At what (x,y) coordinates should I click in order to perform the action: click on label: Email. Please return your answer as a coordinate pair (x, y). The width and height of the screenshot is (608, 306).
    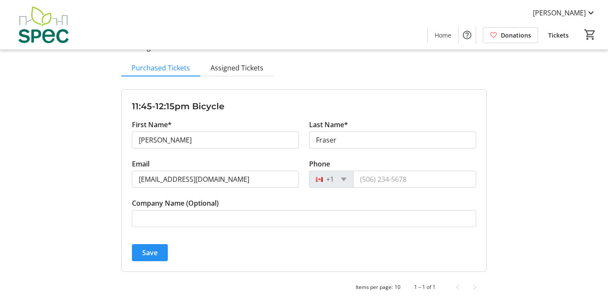
    Looking at the image, I should click on (140, 164).